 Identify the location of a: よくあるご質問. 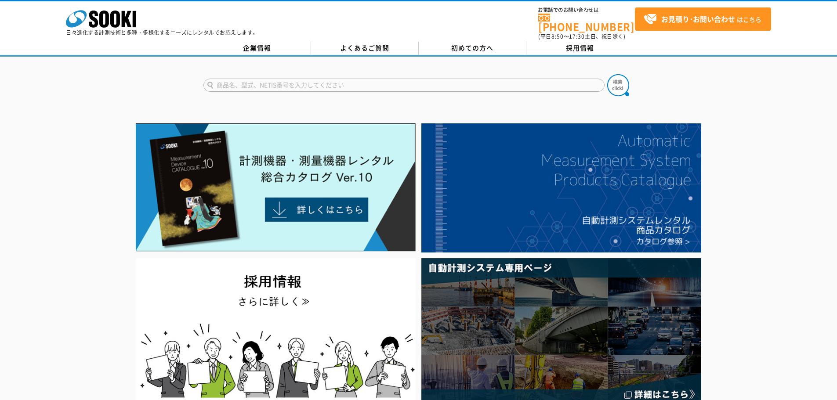
(365, 48).